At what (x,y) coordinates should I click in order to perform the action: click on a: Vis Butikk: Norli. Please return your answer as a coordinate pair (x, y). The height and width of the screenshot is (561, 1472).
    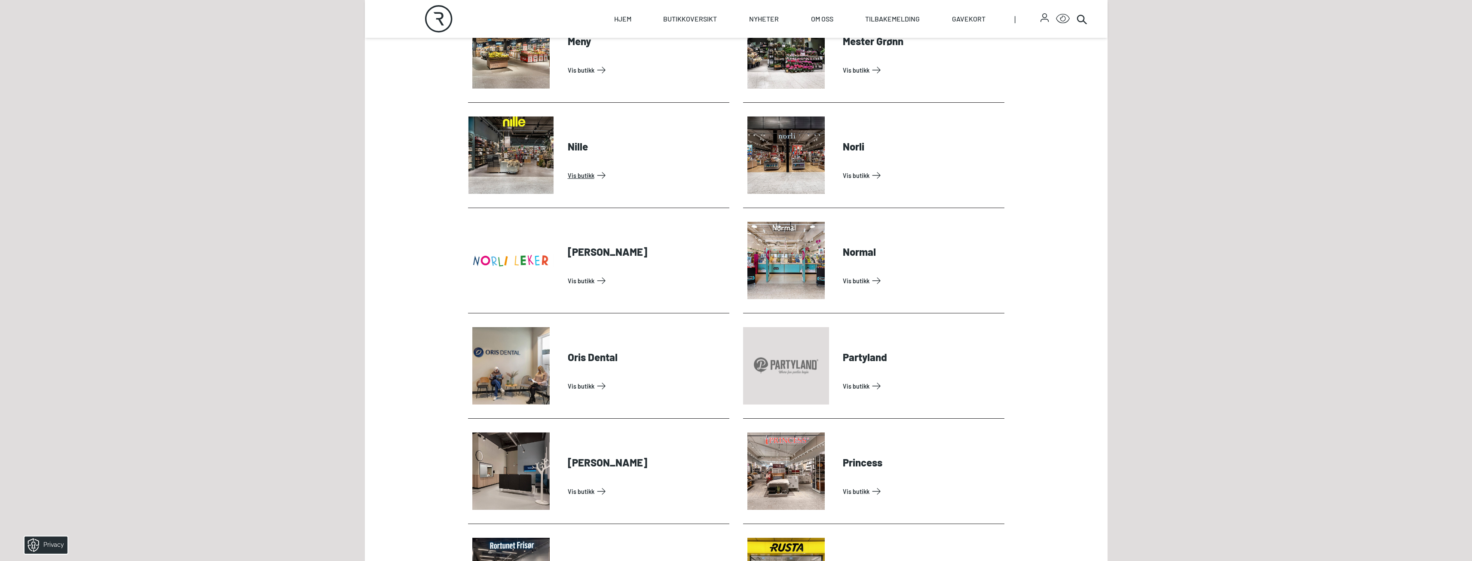
    Looking at the image, I should click on (922, 175).